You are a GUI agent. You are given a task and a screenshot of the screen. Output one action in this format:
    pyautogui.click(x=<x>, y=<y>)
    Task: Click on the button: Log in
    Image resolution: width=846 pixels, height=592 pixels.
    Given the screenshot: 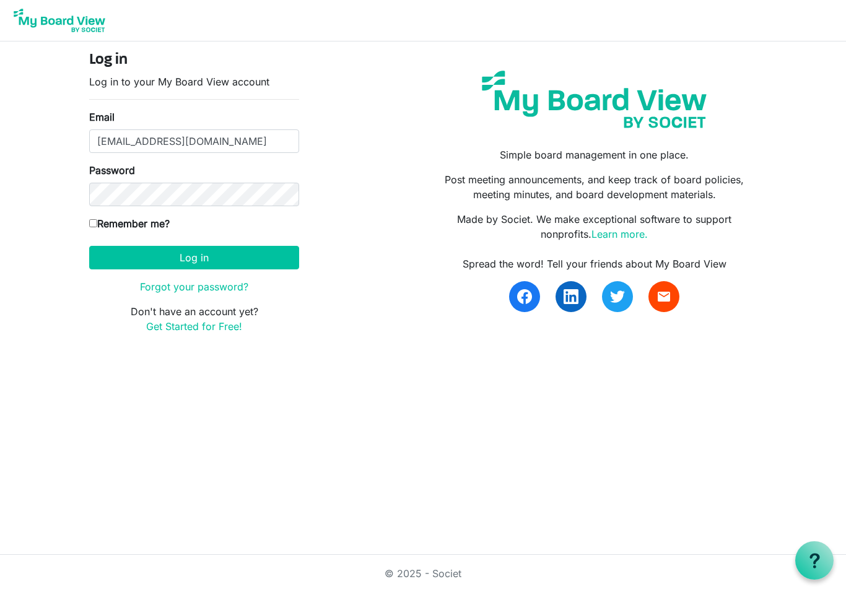 What is the action you would take?
    pyautogui.click(x=194, y=258)
    